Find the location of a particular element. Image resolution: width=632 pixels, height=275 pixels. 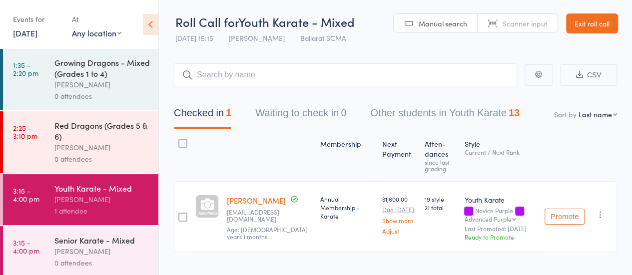

div: Novice Purple is located at coordinates (500, 215).